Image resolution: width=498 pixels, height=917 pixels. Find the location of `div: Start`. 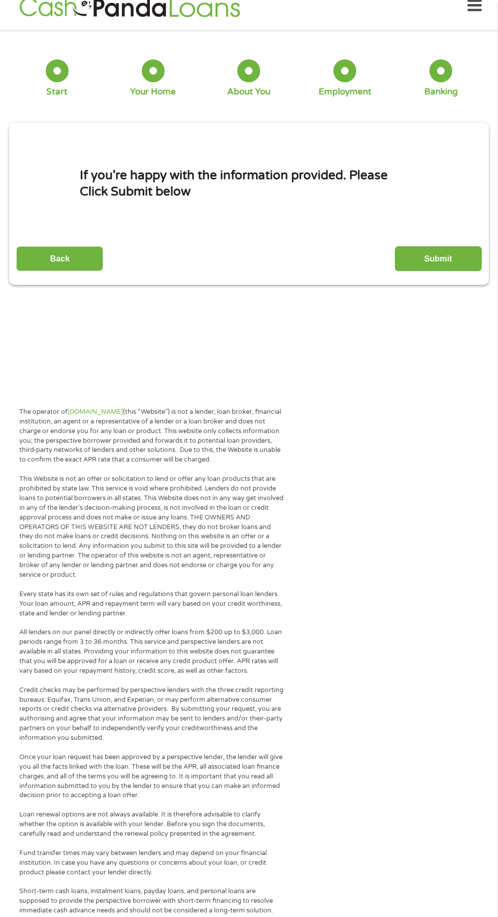

div: Start is located at coordinates (57, 92).